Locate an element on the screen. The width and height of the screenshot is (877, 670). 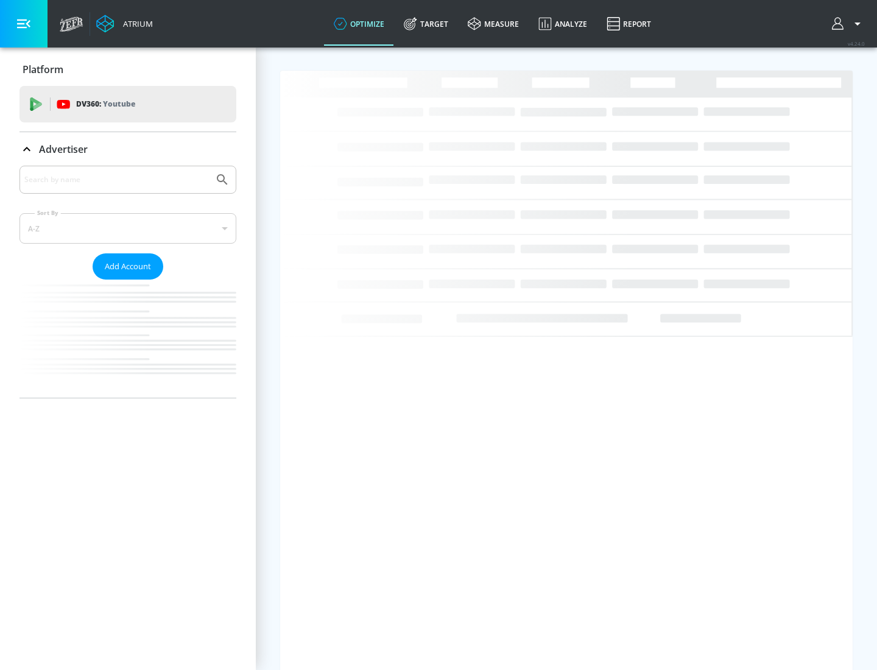
div: Platform is located at coordinates (128, 69).